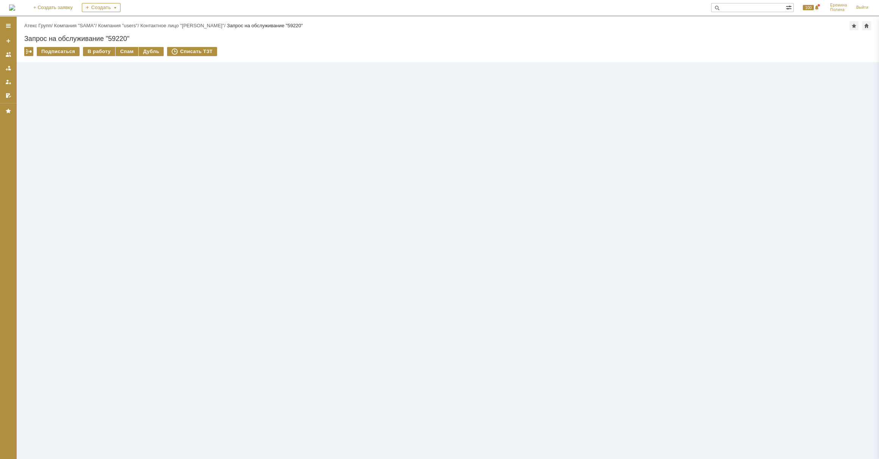 This screenshot has width=879, height=459. I want to click on span: Полина, so click(839, 10).